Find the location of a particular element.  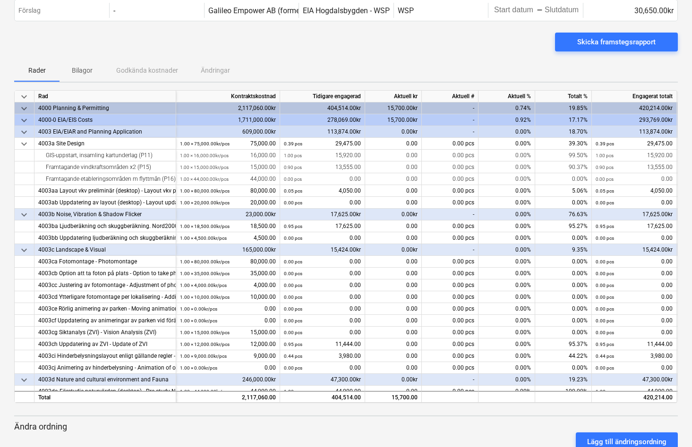

div: 4003cd Ytterligare fotomontage per lokalisering - Additional photo montages per location is located at coordinates (105, 297).